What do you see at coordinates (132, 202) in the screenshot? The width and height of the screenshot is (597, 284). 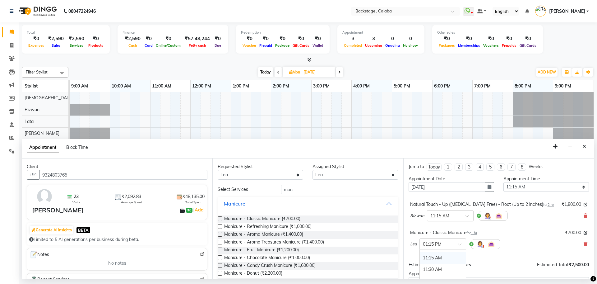 I see `span: Average Spent` at bounding box center [132, 202].